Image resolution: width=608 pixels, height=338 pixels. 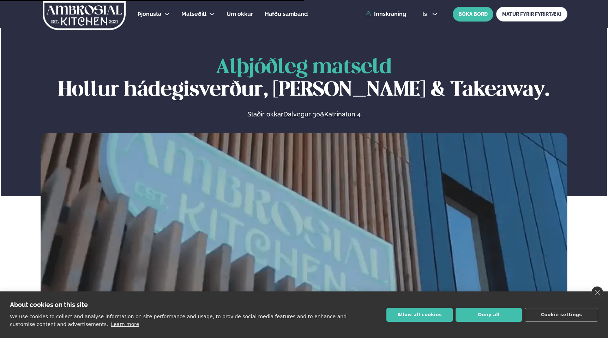 What do you see at coordinates (49, 305) in the screenshot?
I see `strong: About cookies on this site` at bounding box center [49, 305].